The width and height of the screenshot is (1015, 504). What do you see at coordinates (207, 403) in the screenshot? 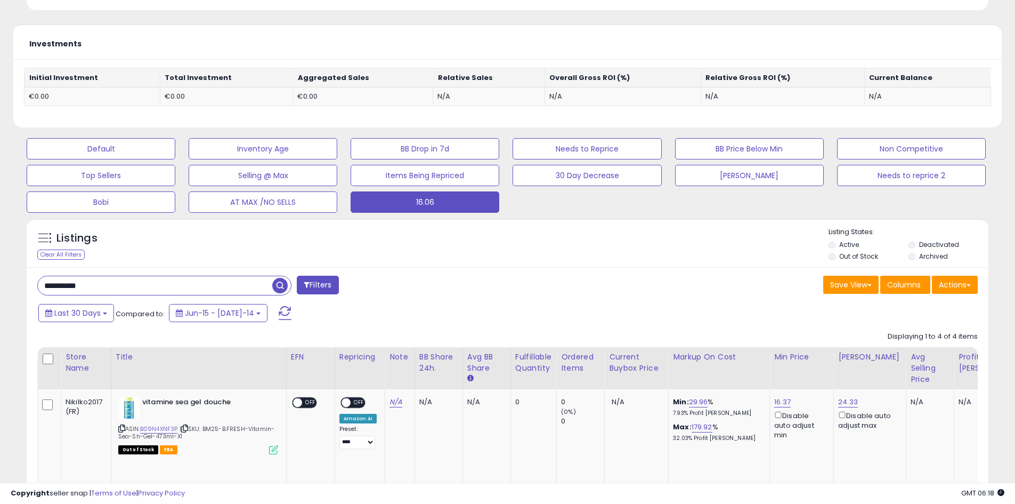
I see `b: vitamine sea gel douche` at bounding box center [207, 403].